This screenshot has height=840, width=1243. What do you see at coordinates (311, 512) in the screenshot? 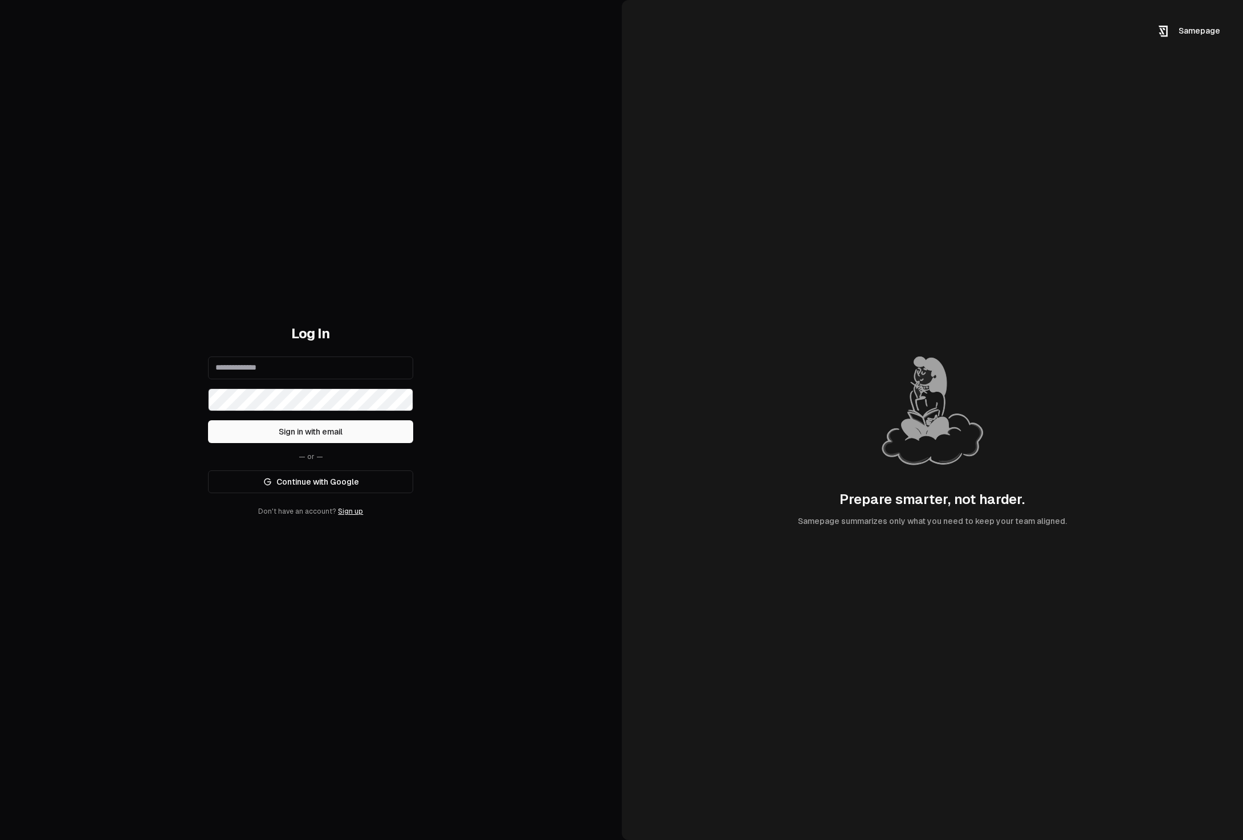
I see `div: Don't have an account?` at bounding box center [311, 512].